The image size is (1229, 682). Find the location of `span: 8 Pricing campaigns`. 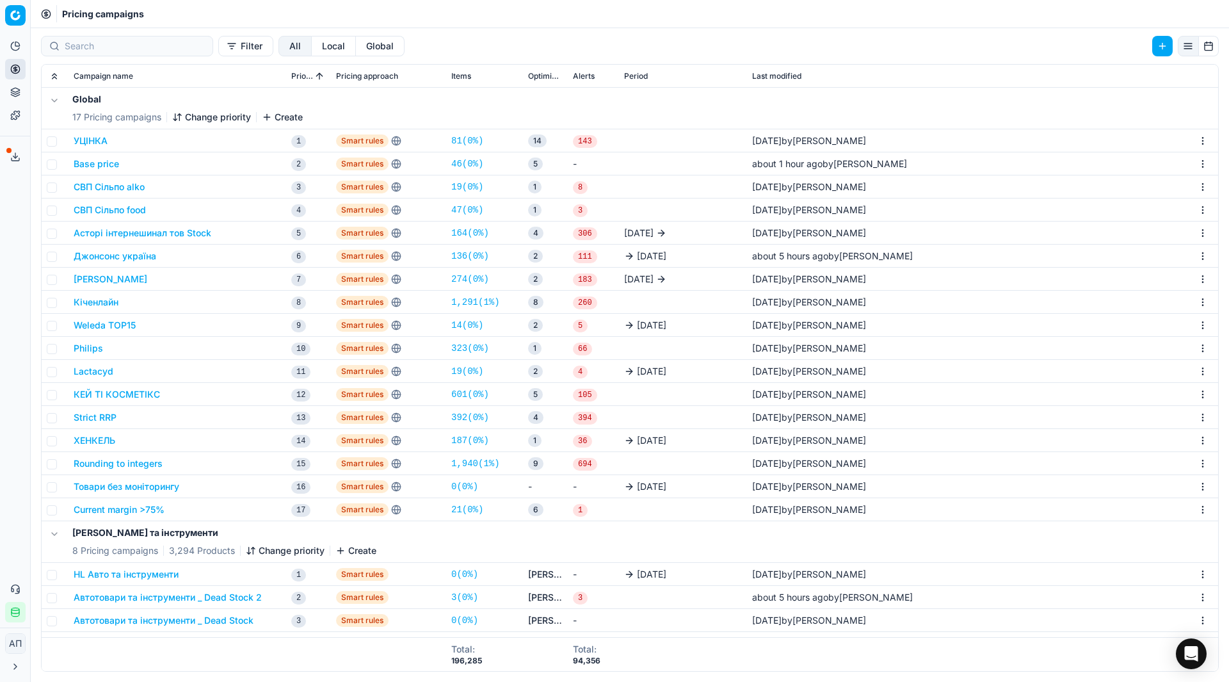

span: 8 Pricing campaigns is located at coordinates (115, 551).